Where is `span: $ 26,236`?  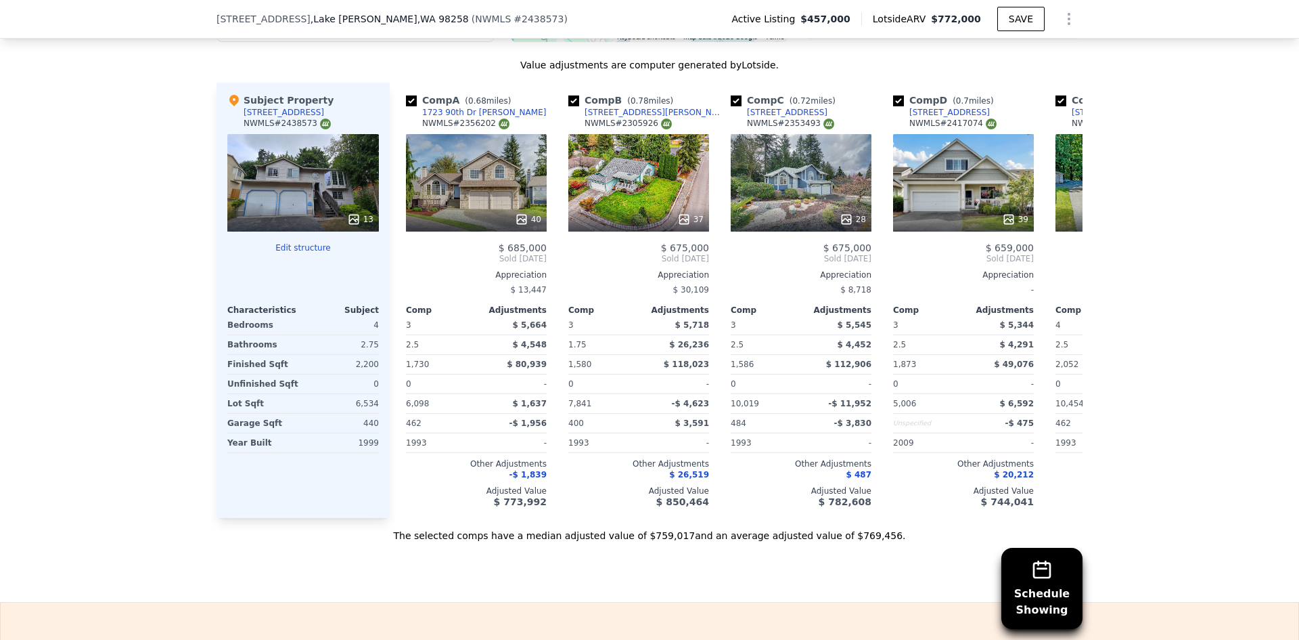 span: $ 26,236 is located at coordinates (689, 344).